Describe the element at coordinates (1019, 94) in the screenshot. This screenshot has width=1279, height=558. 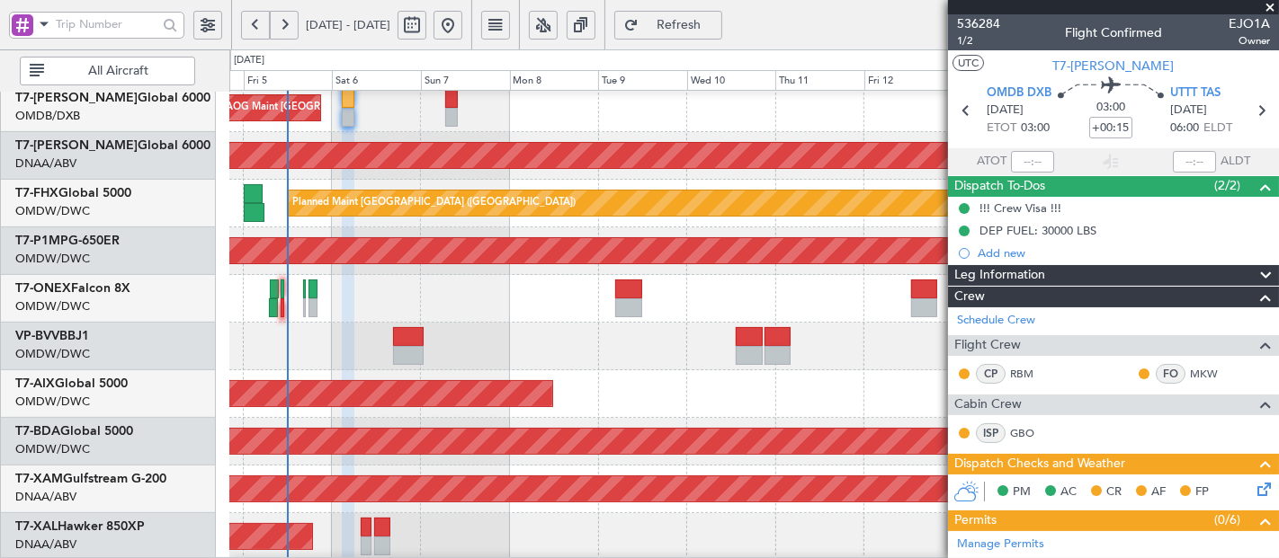
I see `span: OMDB DXB` at that location.